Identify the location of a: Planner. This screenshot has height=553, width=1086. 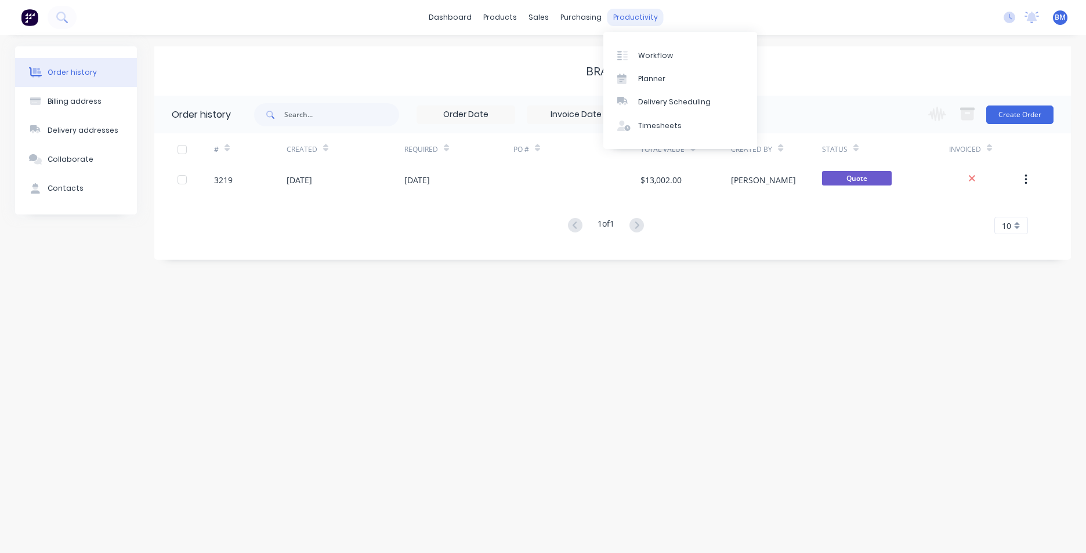
(680, 79).